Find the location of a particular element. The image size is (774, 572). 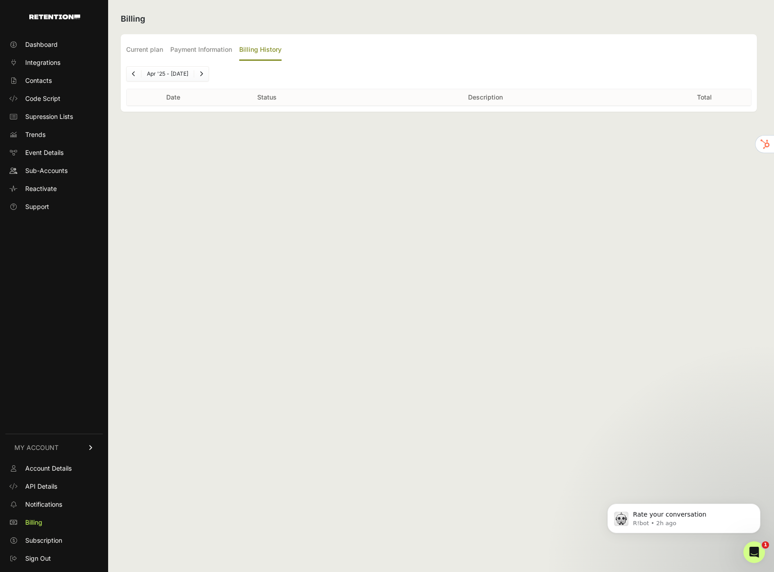

span: Reactivate is located at coordinates (41, 189).